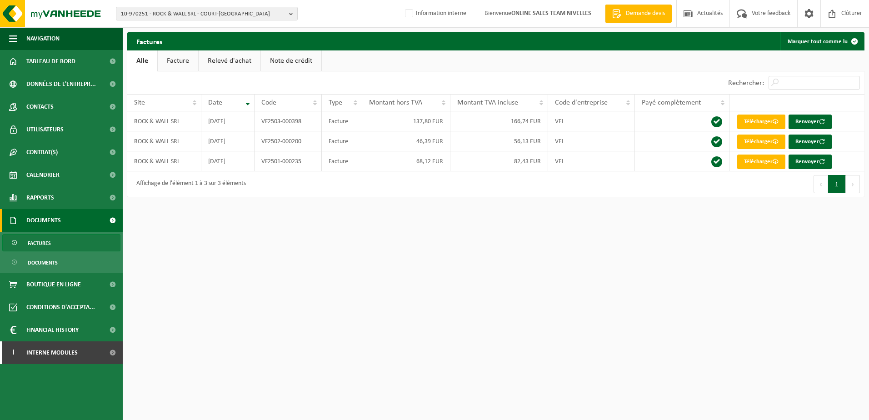 The height and width of the screenshot is (420, 869). I want to click on span: Contacts, so click(40, 107).